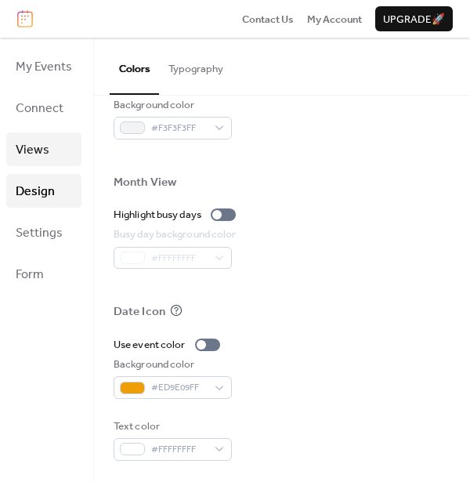 Image resolution: width=470 pixels, height=482 pixels. Describe the element at coordinates (179, 388) in the screenshot. I see `span: #ED9E09FF` at that location.